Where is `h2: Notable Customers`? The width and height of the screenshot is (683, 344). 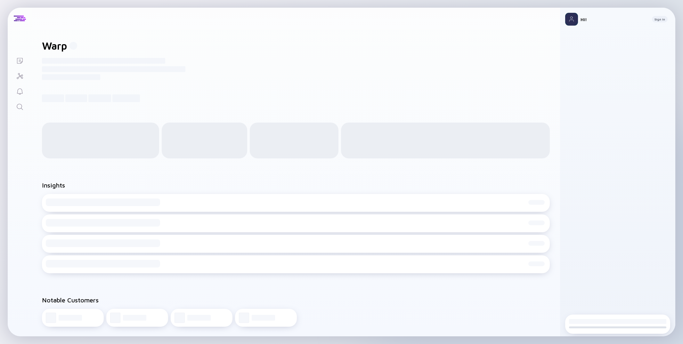
h2: Notable Customers is located at coordinates (296, 300).